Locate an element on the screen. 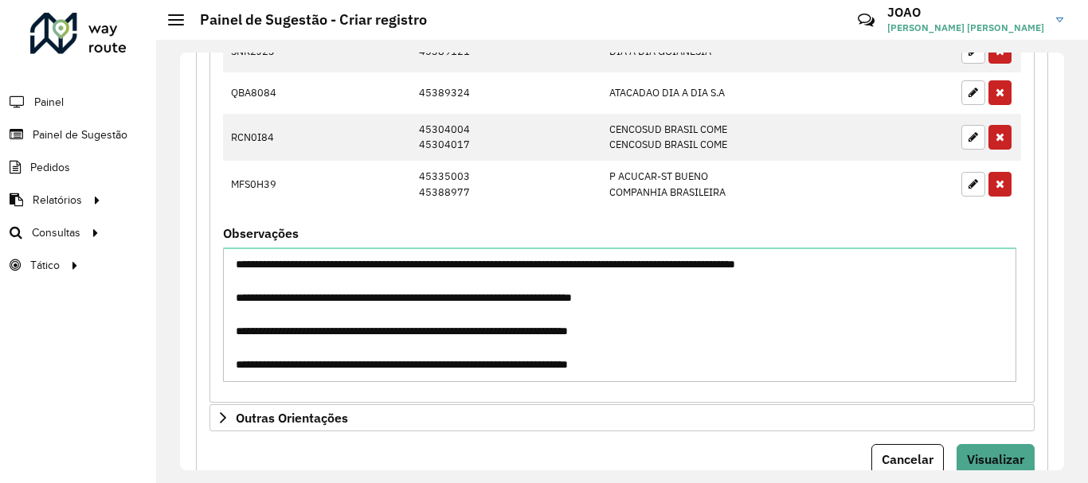 This screenshot has width=1088, height=483. button: Visualizar is located at coordinates (996, 460).